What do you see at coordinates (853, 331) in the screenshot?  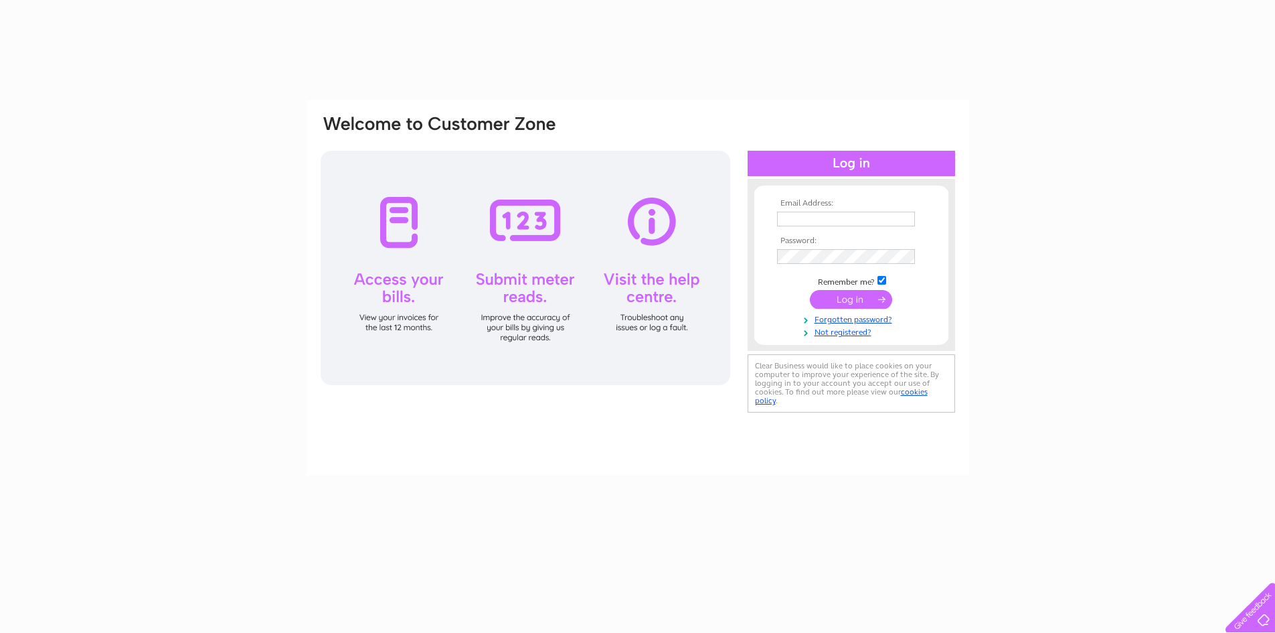 I see `a: Not registered?` at bounding box center [853, 331].